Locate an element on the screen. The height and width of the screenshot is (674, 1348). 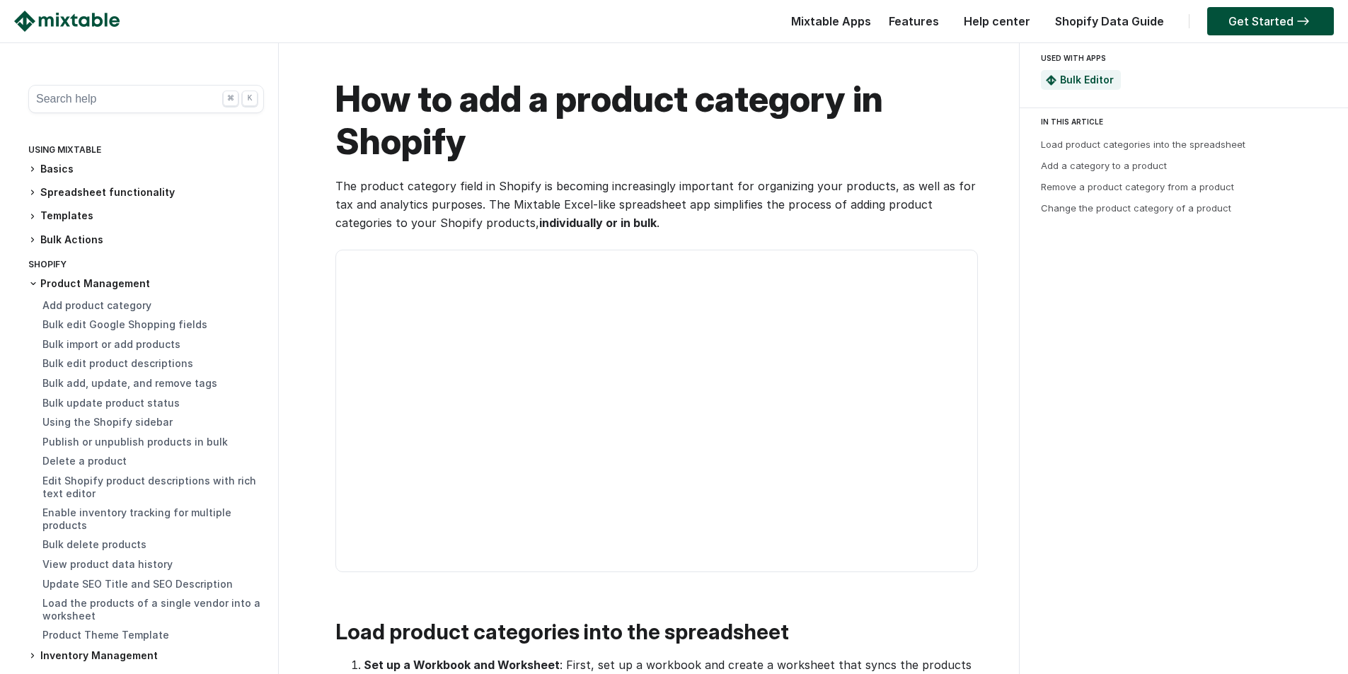
h3: Inventory Management is located at coordinates (146, 656).